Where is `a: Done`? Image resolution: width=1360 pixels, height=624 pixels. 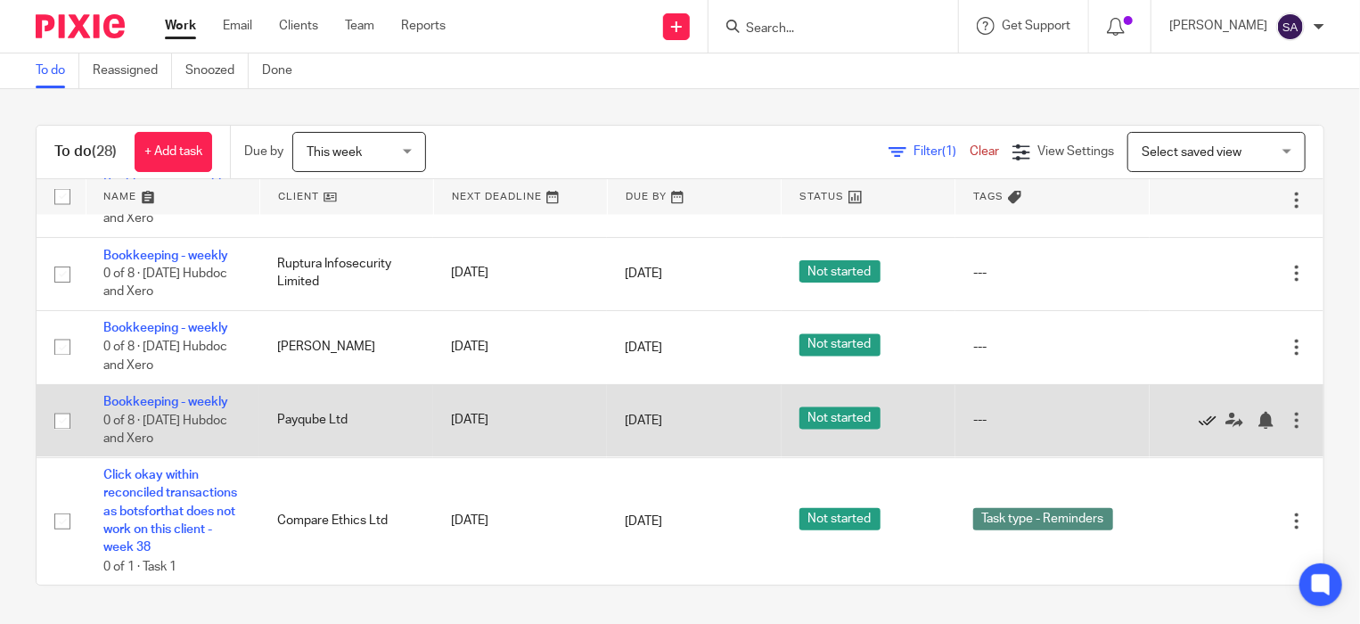 a: Done is located at coordinates (283, 70).